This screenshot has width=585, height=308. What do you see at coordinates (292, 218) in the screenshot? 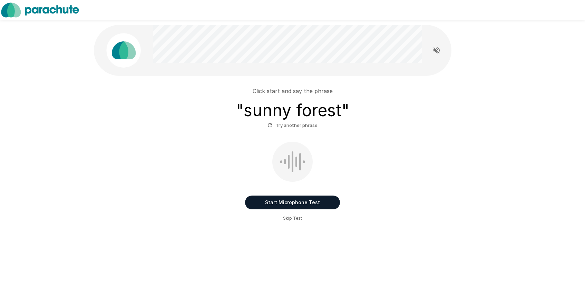
I see `span: Skip Test` at bounding box center [292, 218].